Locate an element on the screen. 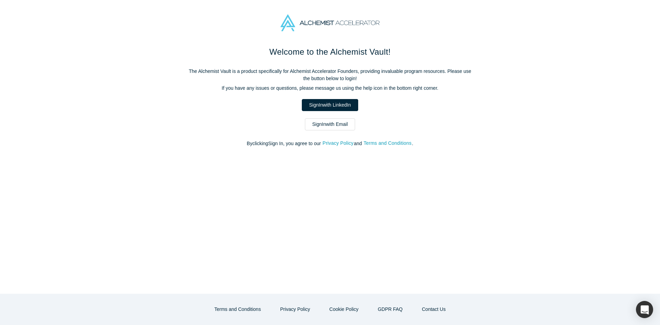  p: By clicking Sign In , you agree to our and . is located at coordinates (330, 143).